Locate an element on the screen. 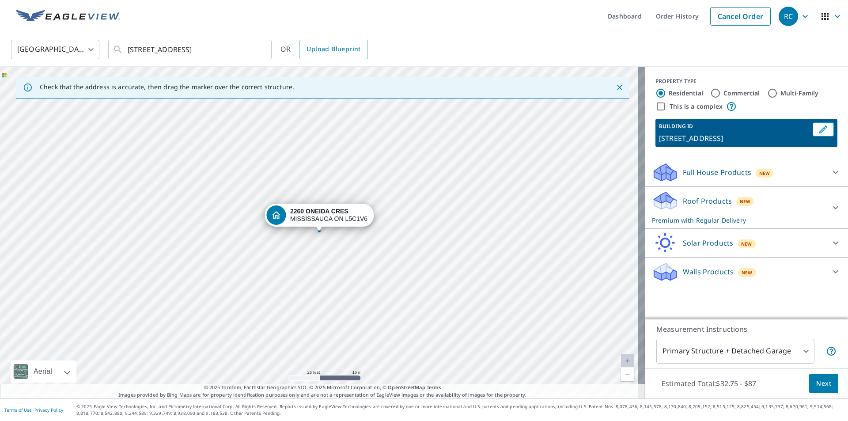  div: Walls ProductsNew is located at coordinates (746, 272).